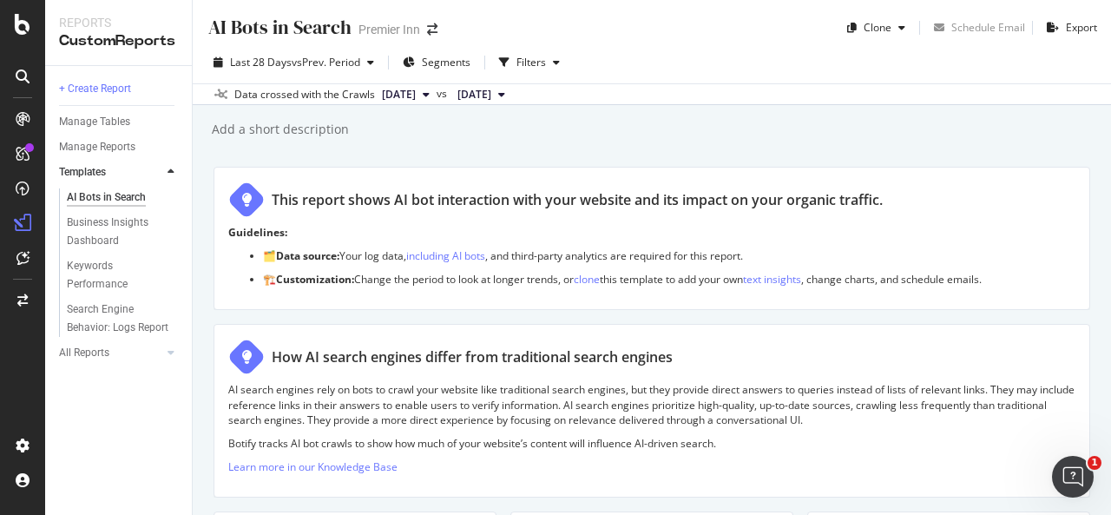  I want to click on div: All Reports, so click(84, 353).